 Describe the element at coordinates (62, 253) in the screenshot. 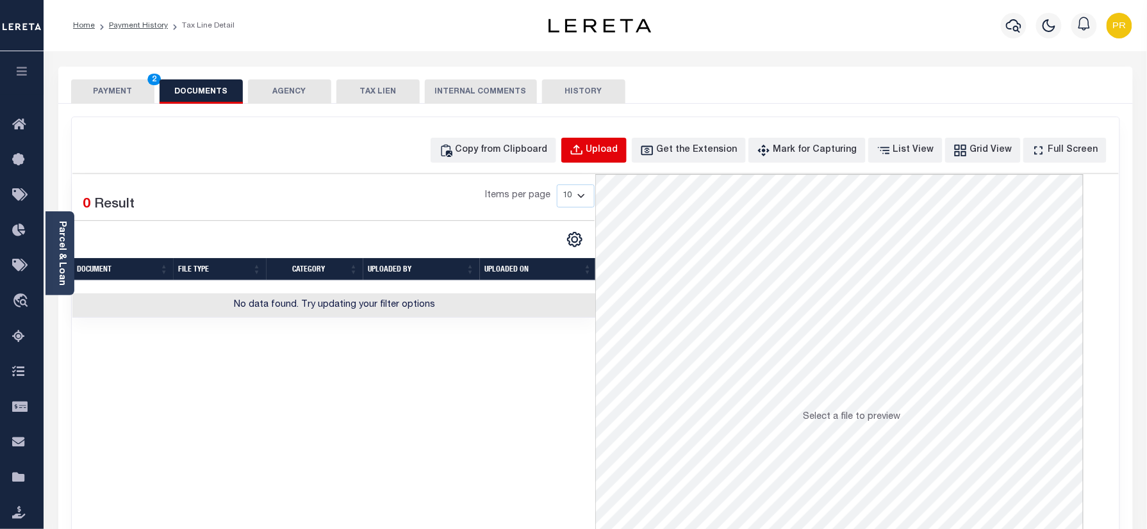

I see `a: Parcel & Loan` at that location.